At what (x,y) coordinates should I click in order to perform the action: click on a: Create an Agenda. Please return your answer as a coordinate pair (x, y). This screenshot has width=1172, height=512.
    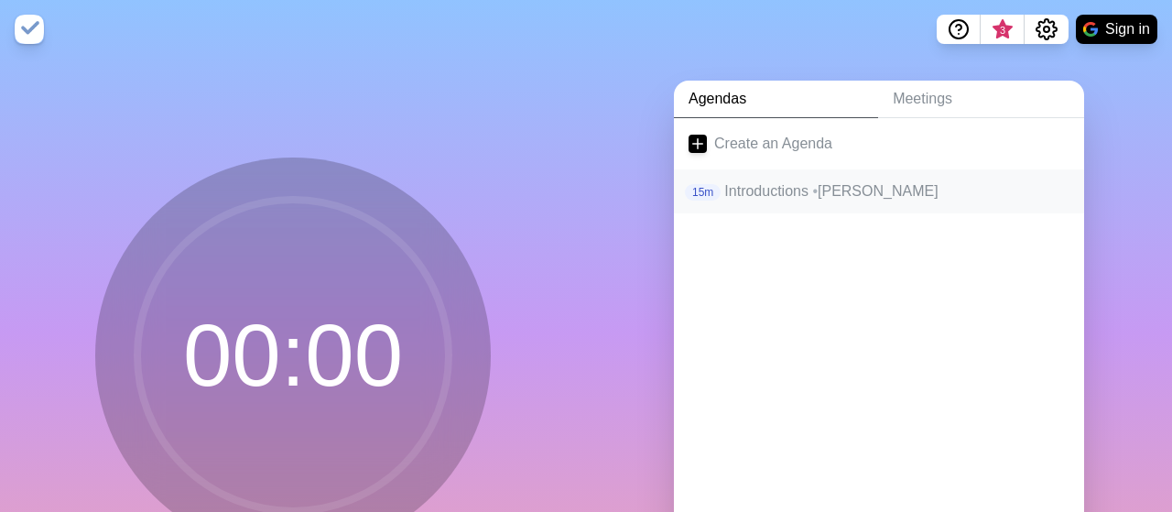
    Looking at the image, I should click on (879, 144).